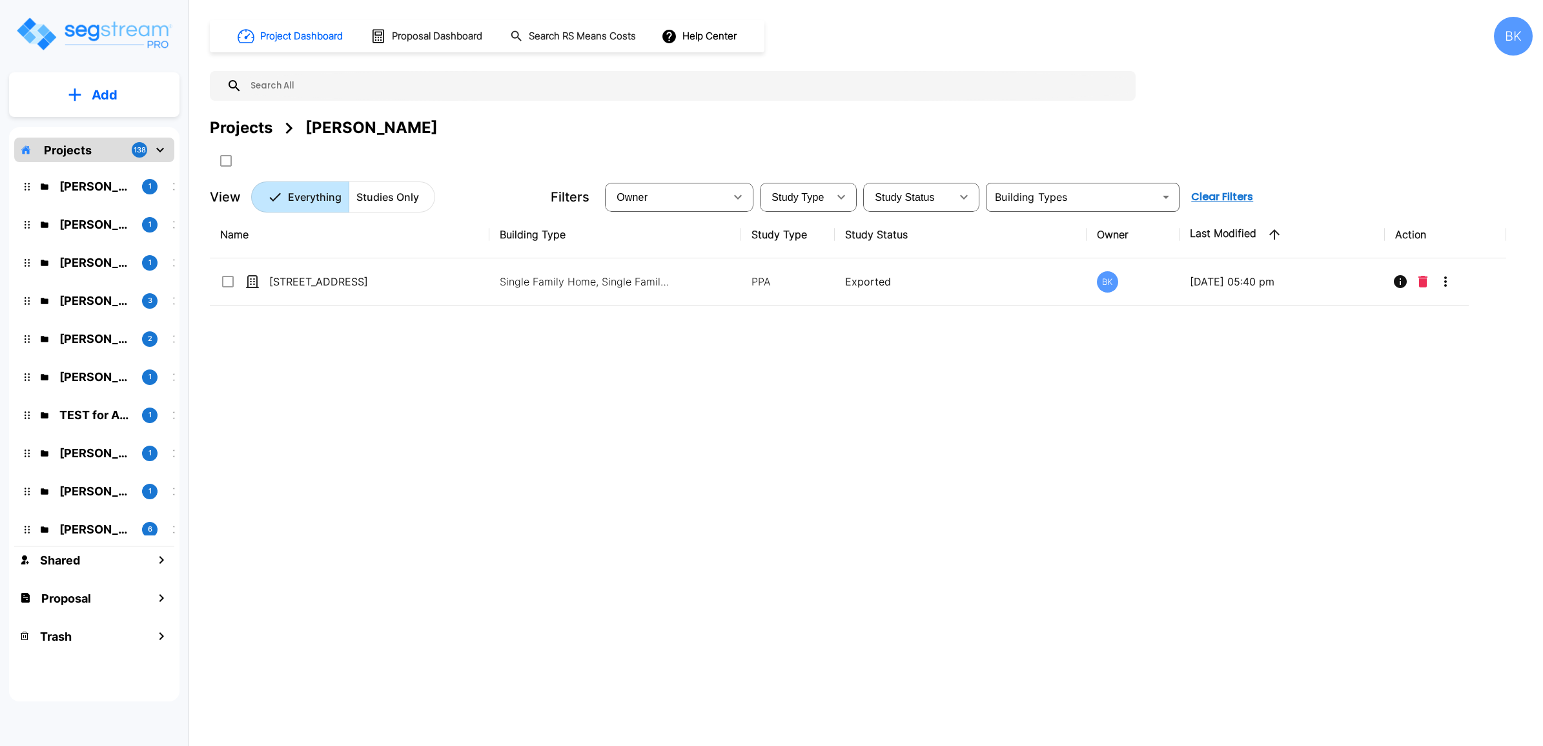  Describe the element at coordinates (1133, 234) in the screenshot. I see `th: Owner` at that location.